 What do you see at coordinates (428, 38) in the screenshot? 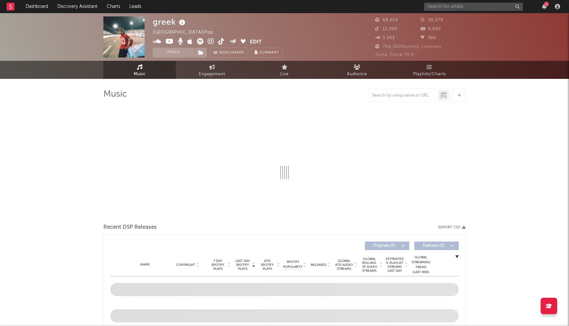
I see `span: 386` at bounding box center [428, 38].